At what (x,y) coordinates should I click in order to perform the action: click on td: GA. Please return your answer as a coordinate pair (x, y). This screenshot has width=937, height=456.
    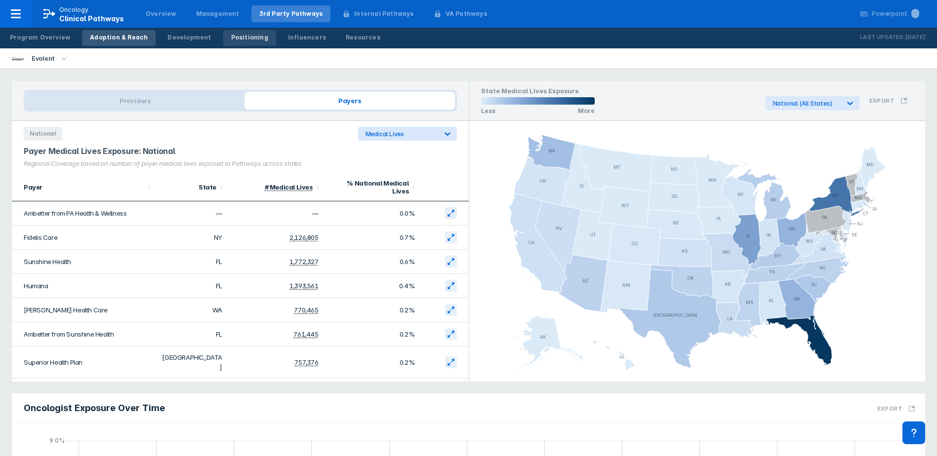
    Looking at the image, I should click on (192, 391).